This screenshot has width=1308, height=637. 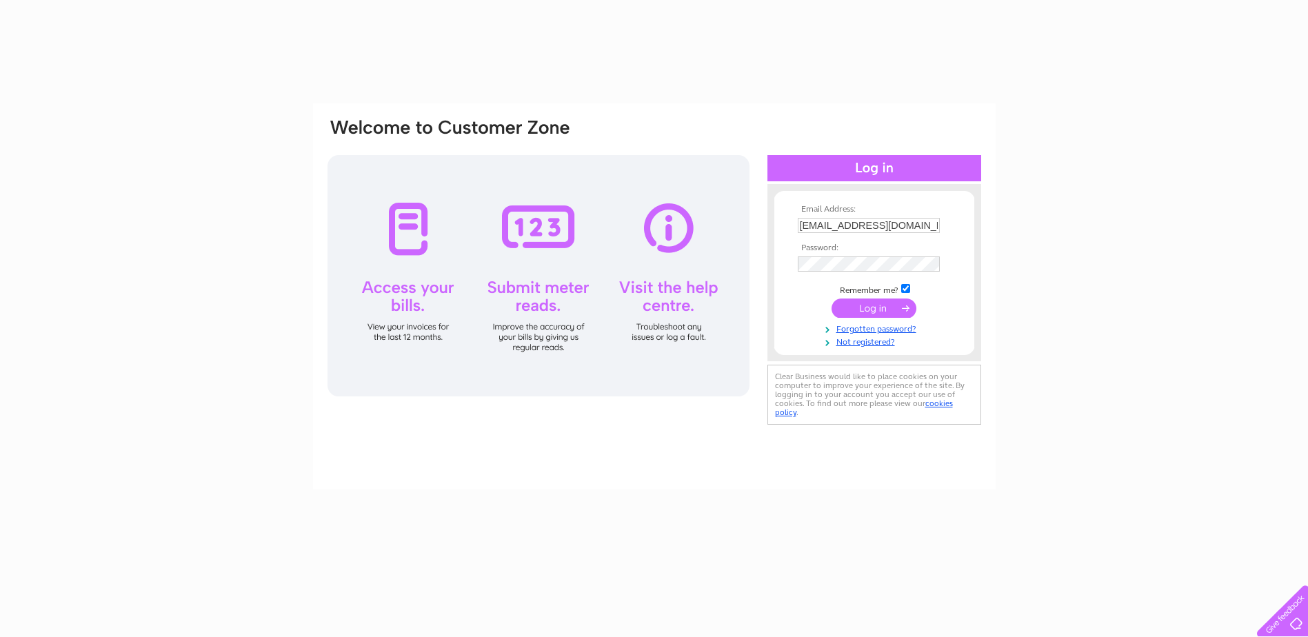 I want to click on a: Not registered?, so click(x=876, y=341).